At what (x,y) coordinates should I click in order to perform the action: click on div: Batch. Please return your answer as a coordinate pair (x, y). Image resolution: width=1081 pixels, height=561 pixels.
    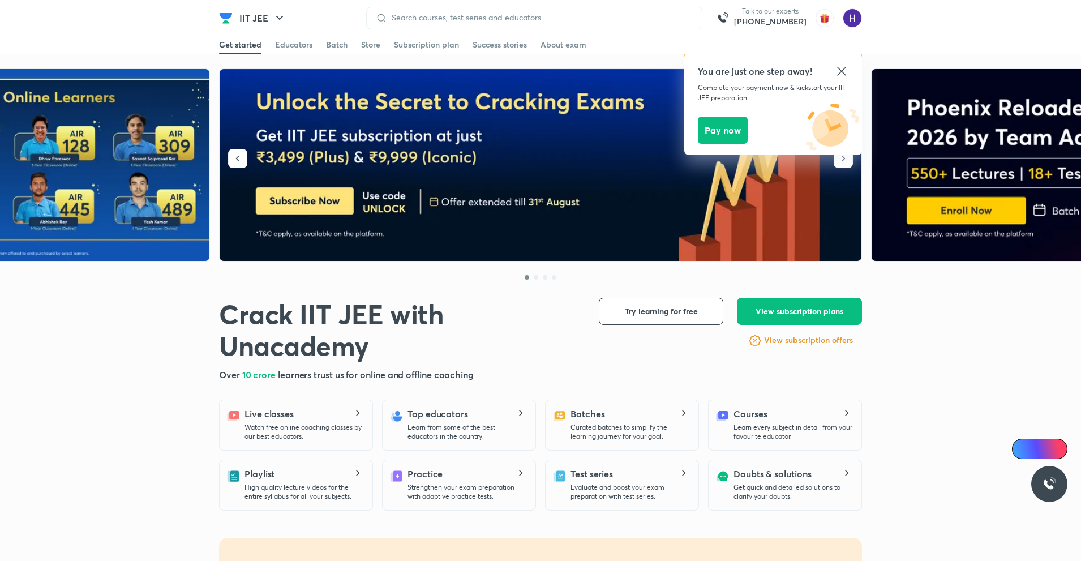
    Looking at the image, I should click on (337, 45).